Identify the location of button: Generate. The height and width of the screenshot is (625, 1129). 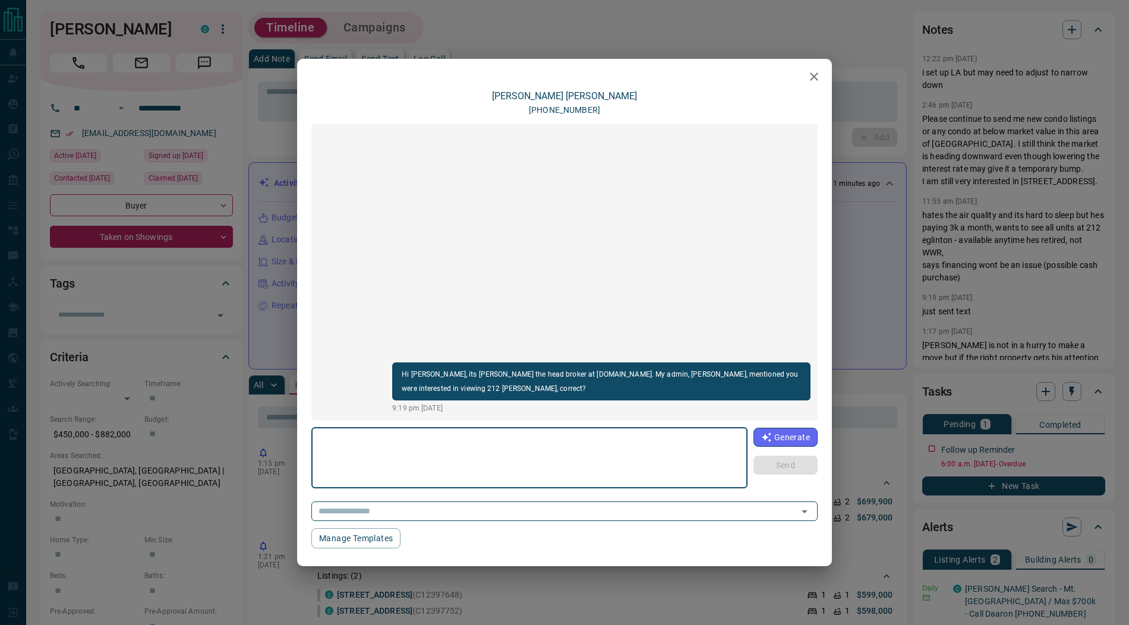
(786, 437).